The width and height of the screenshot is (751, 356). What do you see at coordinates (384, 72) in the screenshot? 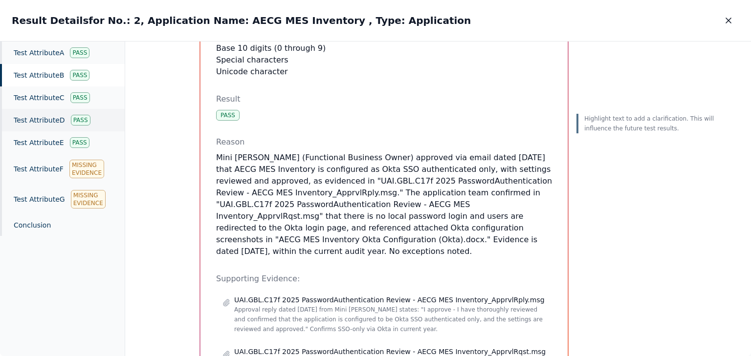
I see `li: Unicode character` at bounding box center [384, 72].